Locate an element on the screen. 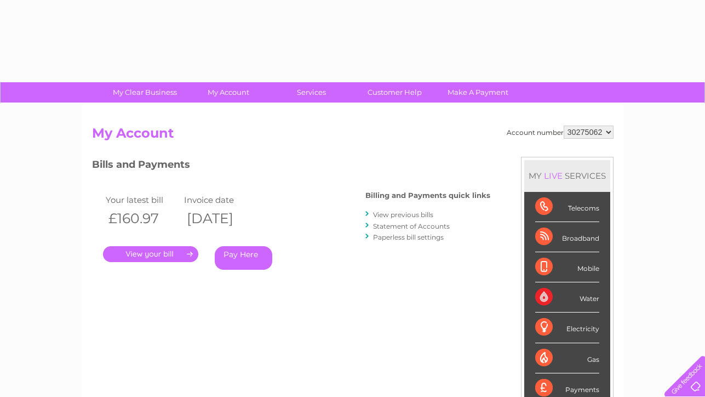 The height and width of the screenshot is (397, 705). div: Water is located at coordinates (567, 297).